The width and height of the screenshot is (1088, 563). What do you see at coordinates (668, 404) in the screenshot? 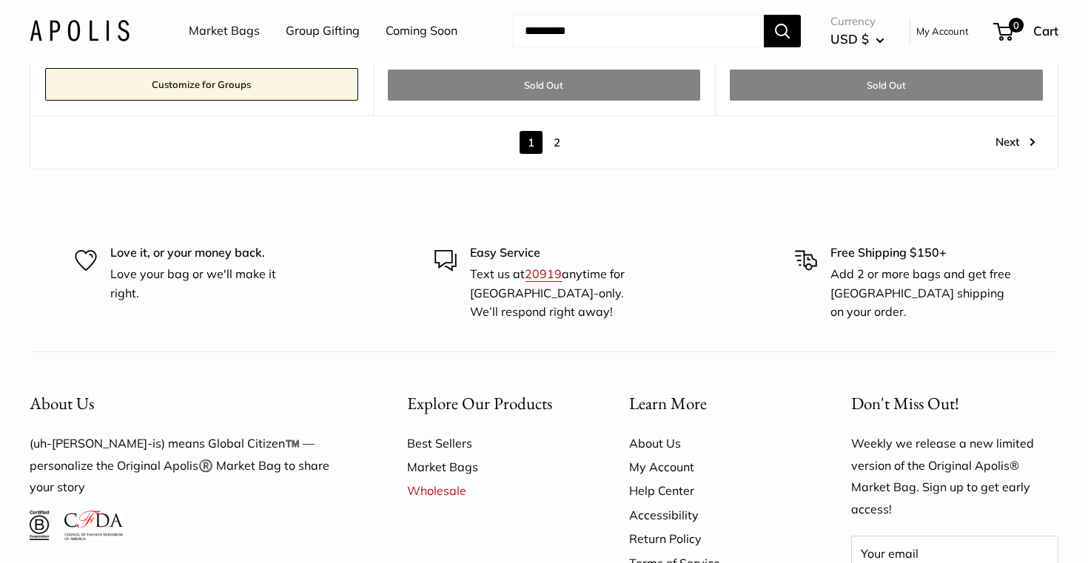
I see `span: Learn More` at bounding box center [668, 404].